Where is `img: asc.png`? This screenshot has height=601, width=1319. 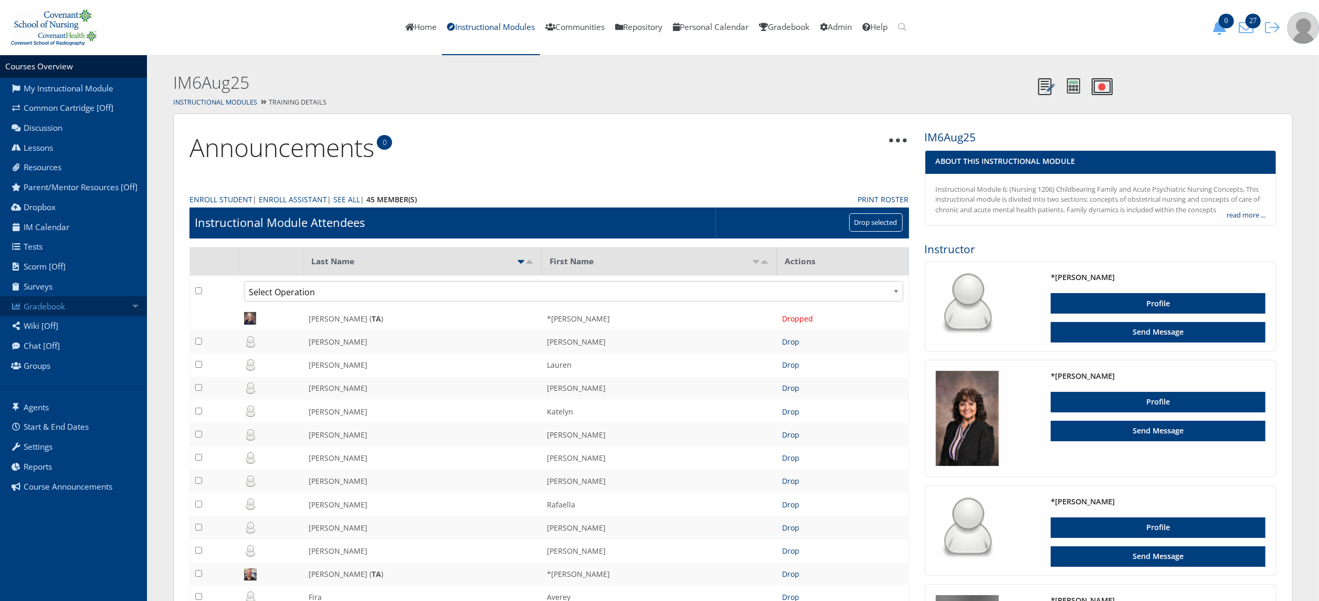 img: asc.png is located at coordinates (756, 261).